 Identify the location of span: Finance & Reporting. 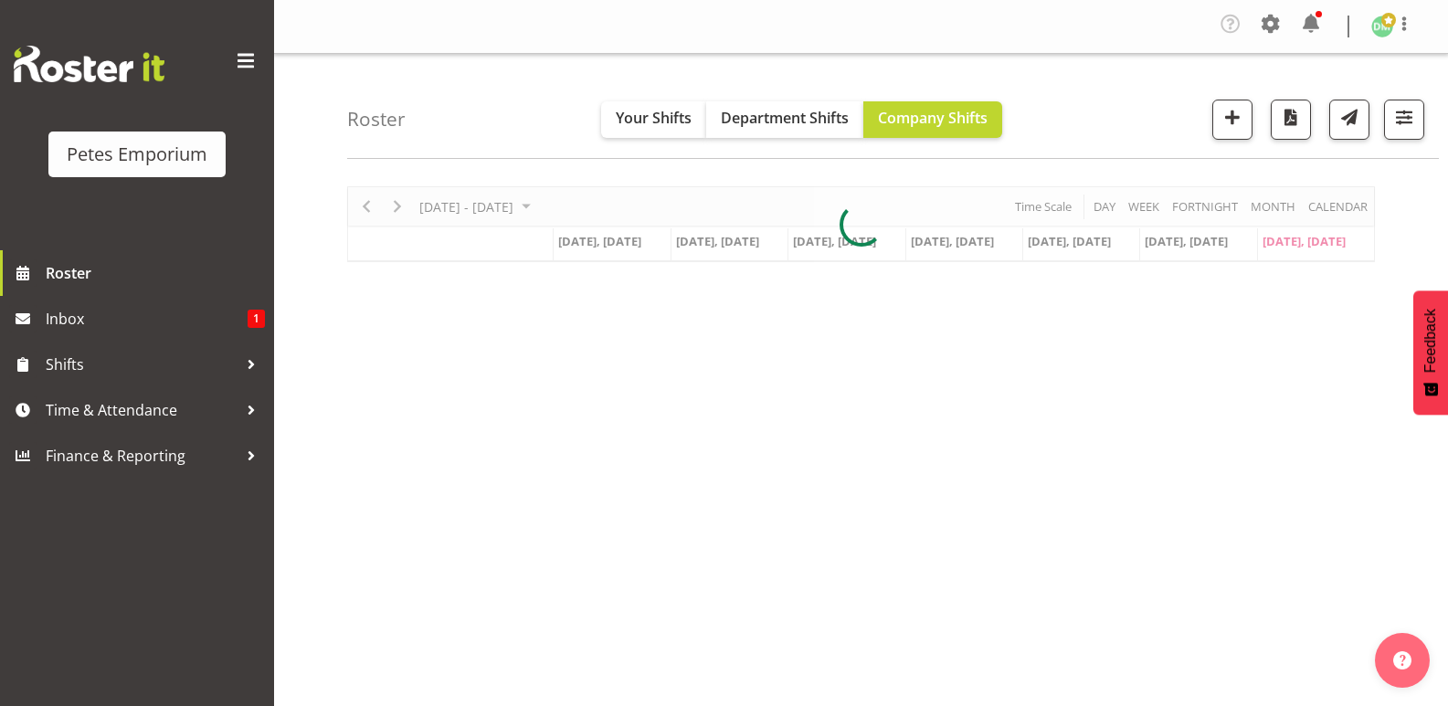
(142, 456).